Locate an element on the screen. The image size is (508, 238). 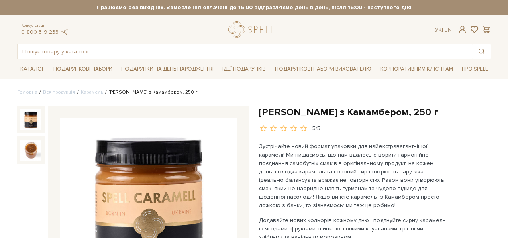
a: Головна is located at coordinates (27, 92).